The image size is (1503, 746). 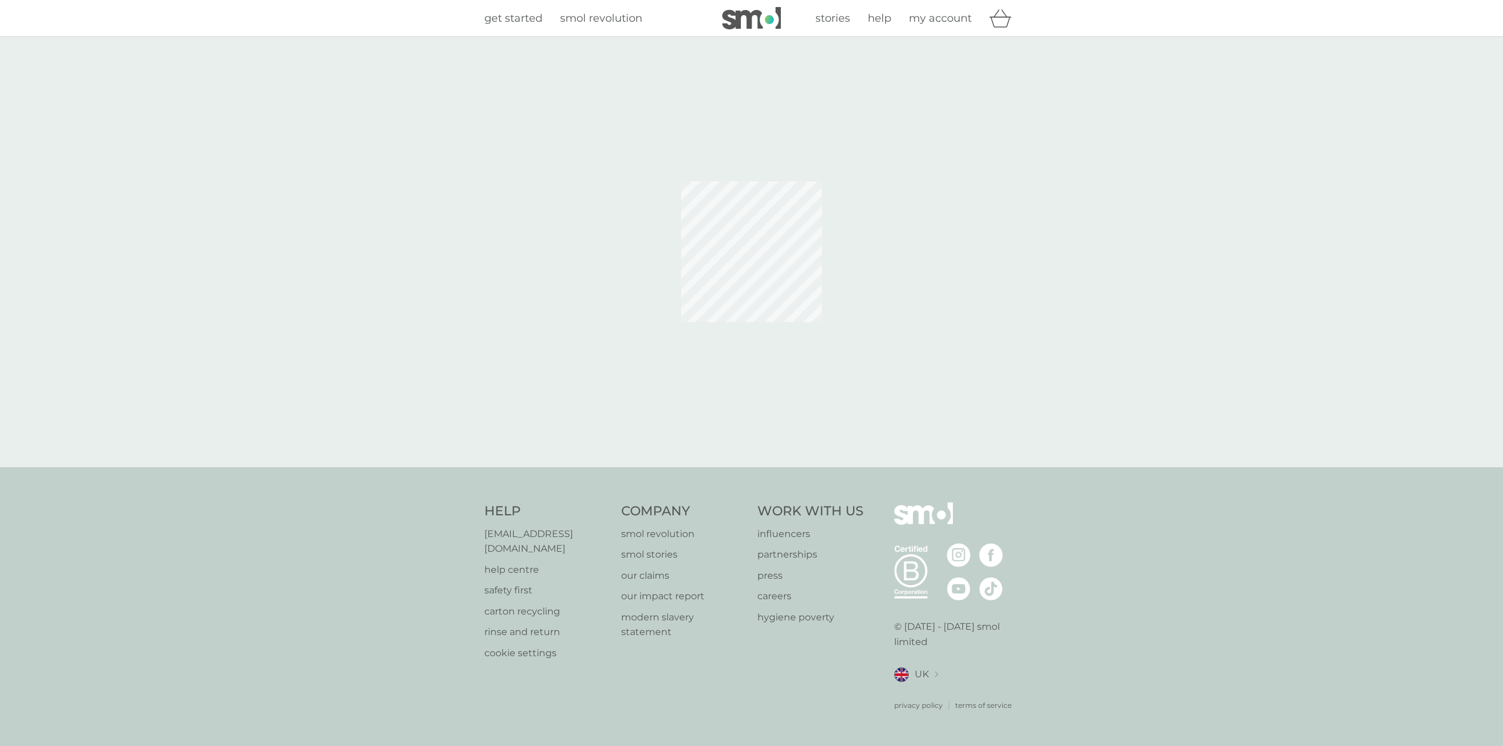 What do you see at coordinates (547, 511) in the screenshot?
I see `h4: Help` at bounding box center [547, 511].